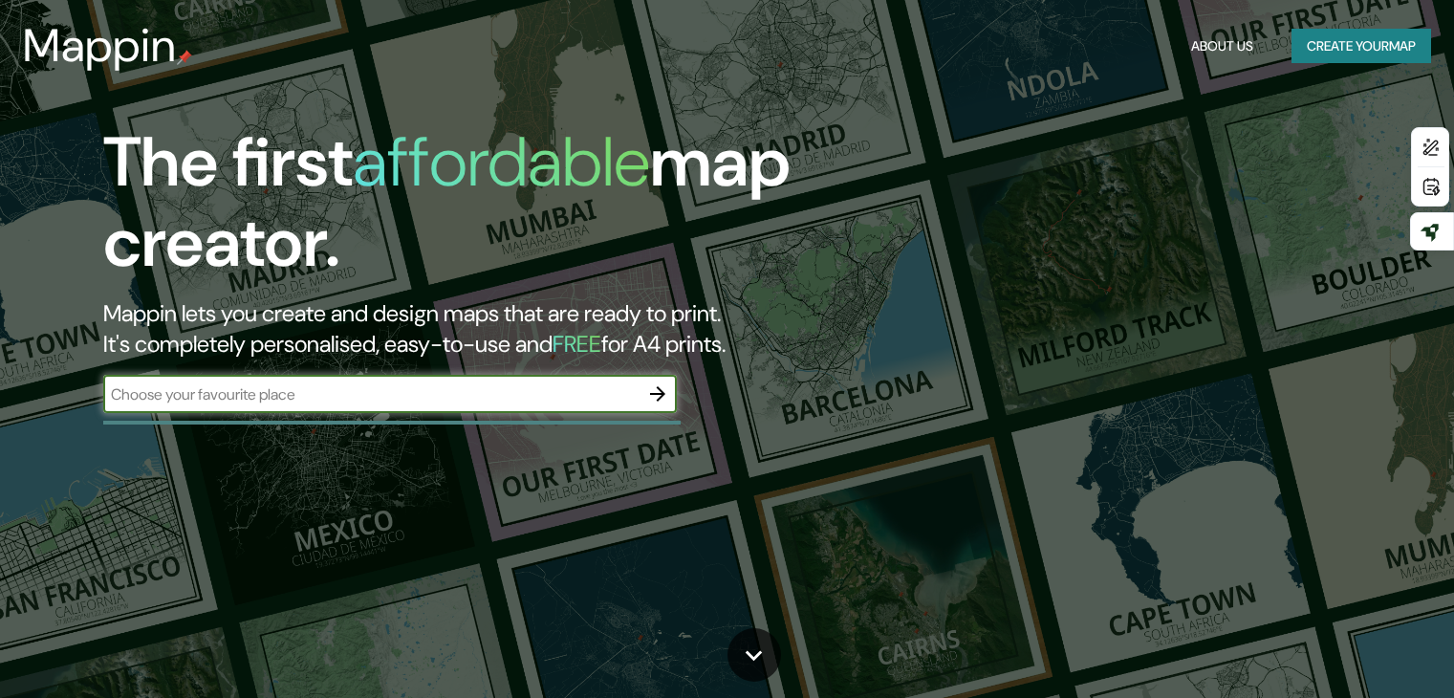 The height and width of the screenshot is (698, 1454). I want to click on h3: Mappin, so click(99, 46).